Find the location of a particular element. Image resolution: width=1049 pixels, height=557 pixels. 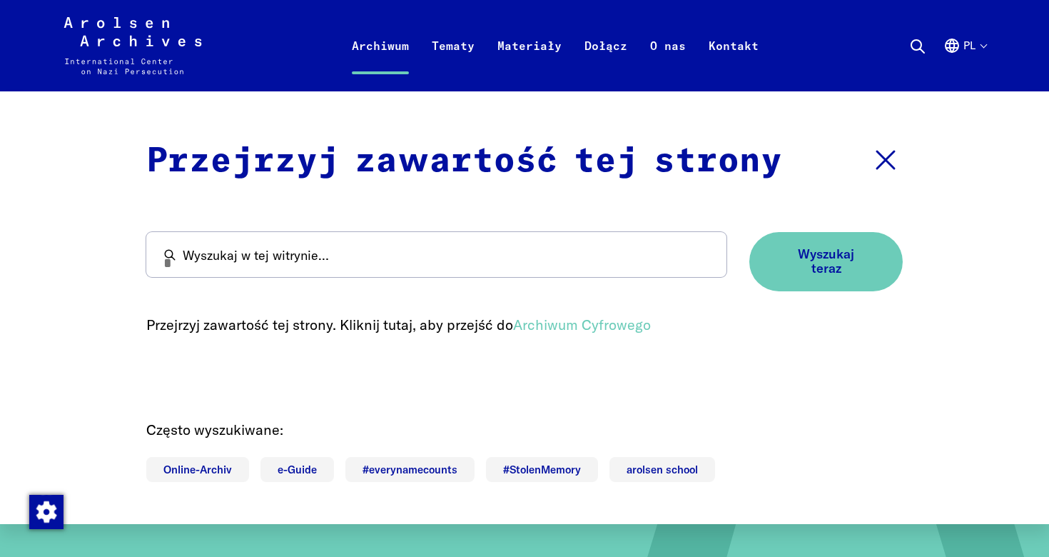

a: Archiwum Cyfrowego is located at coordinates (582, 324).